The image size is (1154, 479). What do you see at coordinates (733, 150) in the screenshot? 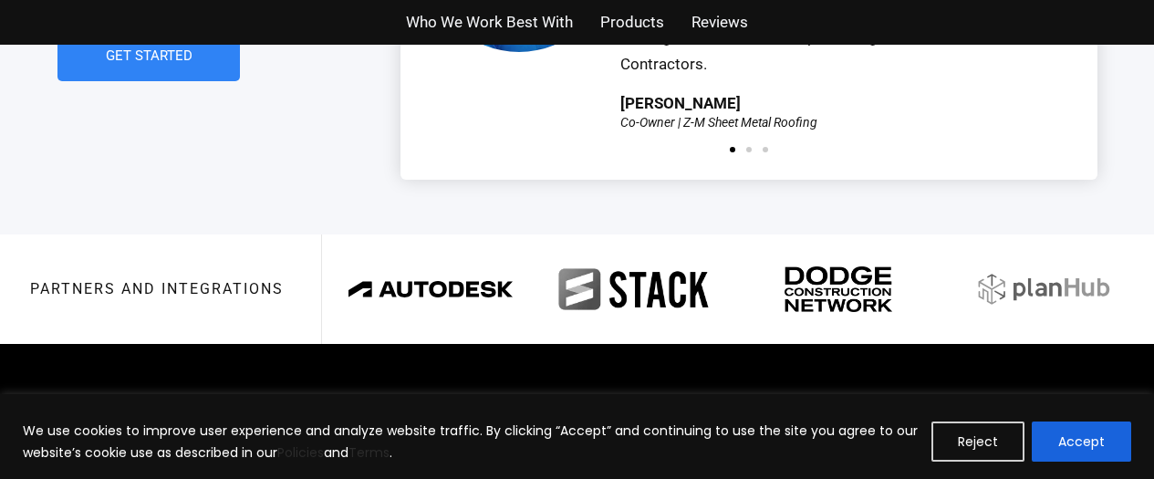
I see `span: Go to slide 1` at bounding box center [733, 150].